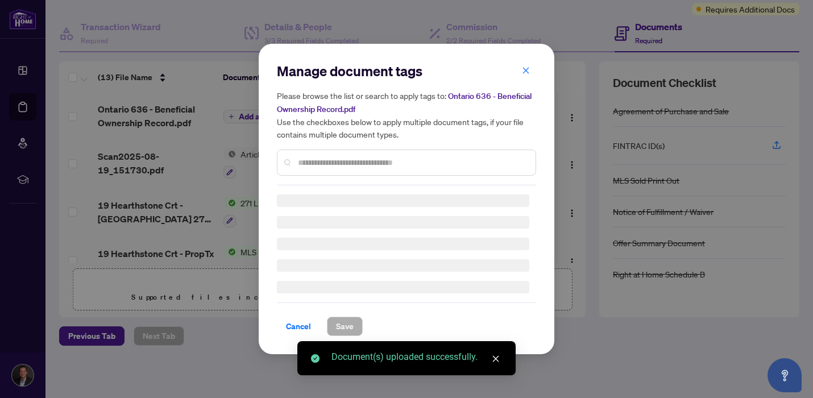 This screenshot has height=398, width=813. I want to click on h5: Please browse the list or search to apply tags to: Use the checkboxes below to apply multiple doc..., so click(407, 115).